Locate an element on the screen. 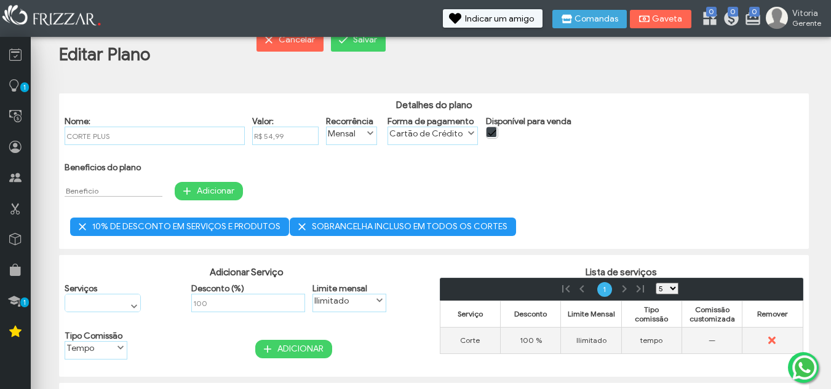 This screenshot has height=389, width=831. span: Cancelar is located at coordinates (296, 40).